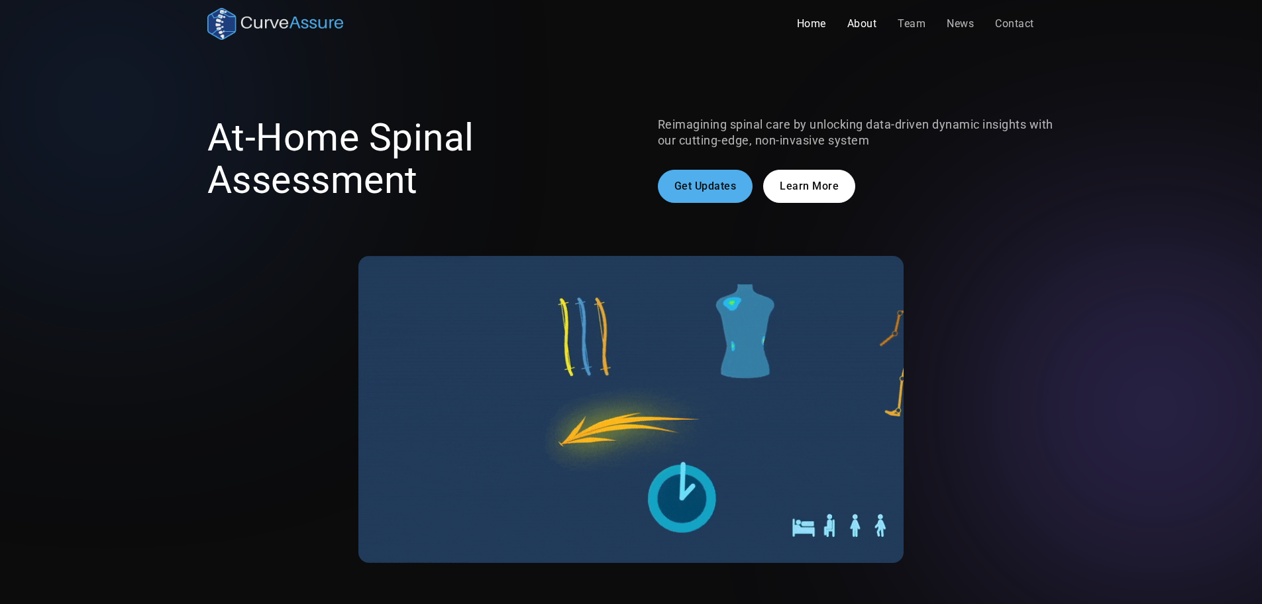  I want to click on a: Learn More, so click(809, 186).